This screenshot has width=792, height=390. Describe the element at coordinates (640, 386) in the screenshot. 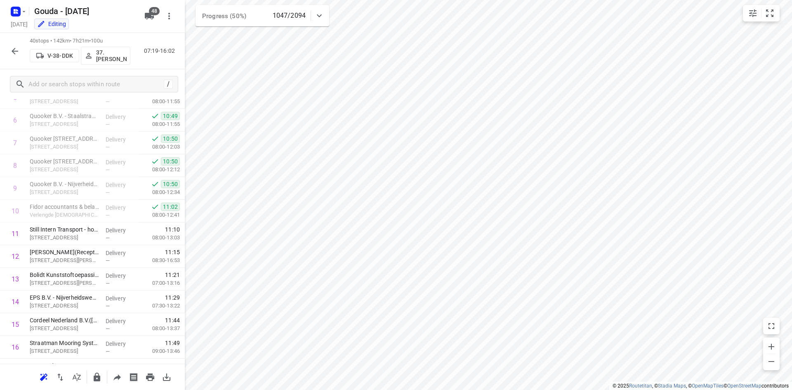

I see `a: Routetitan` at that location.